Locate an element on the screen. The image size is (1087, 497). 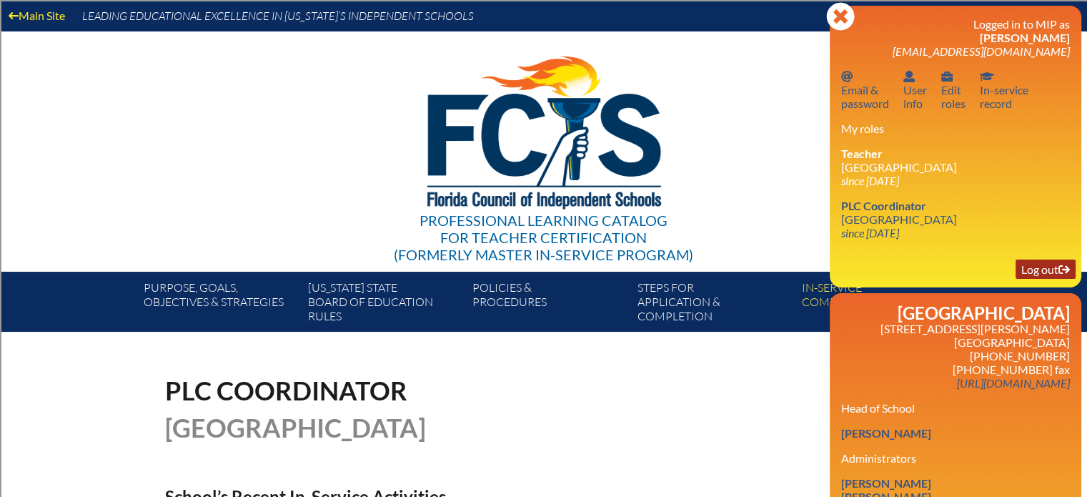
a: User infoUserinfo is located at coordinates (915, 89).